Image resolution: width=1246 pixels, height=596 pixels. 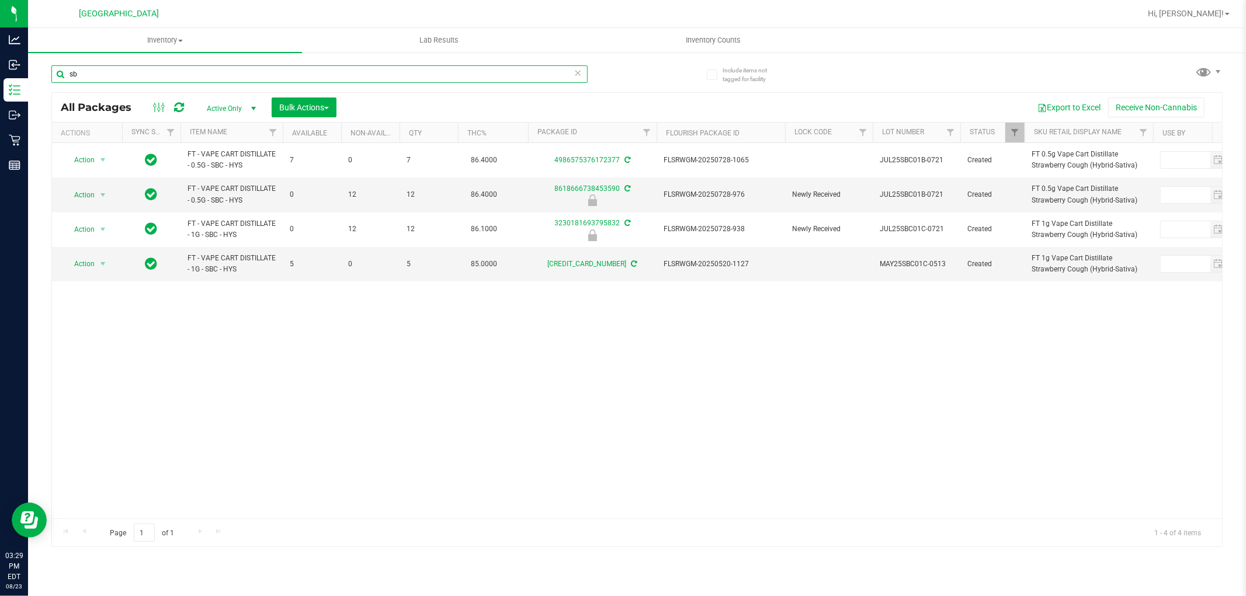 I want to click on button: Bulk Actions, so click(x=304, y=107).